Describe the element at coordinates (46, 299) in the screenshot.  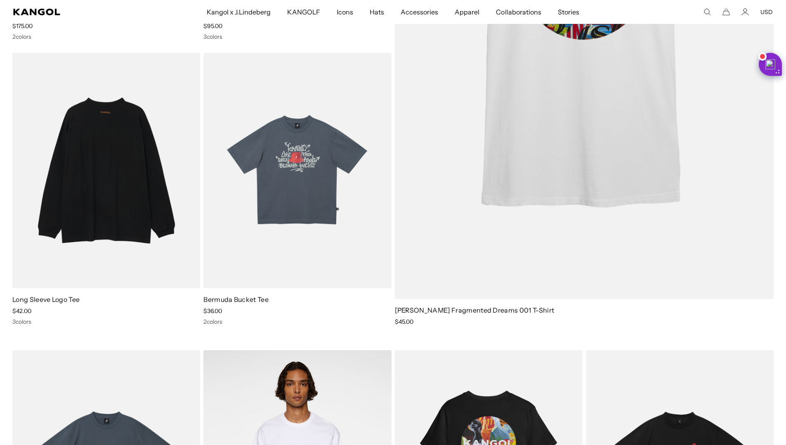
I see `a: Long Sleeve Logo Tee` at that location.